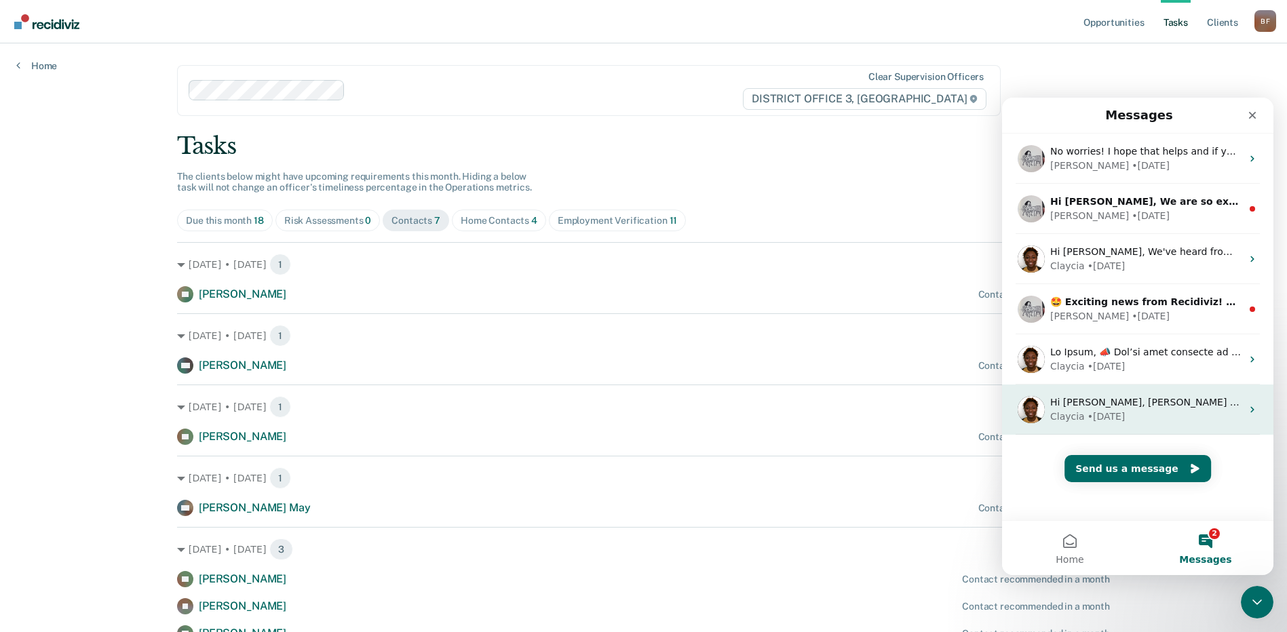 This screenshot has height=632, width=1287. Describe the element at coordinates (224, 220) in the screenshot. I see `div: Due this month` at that location.